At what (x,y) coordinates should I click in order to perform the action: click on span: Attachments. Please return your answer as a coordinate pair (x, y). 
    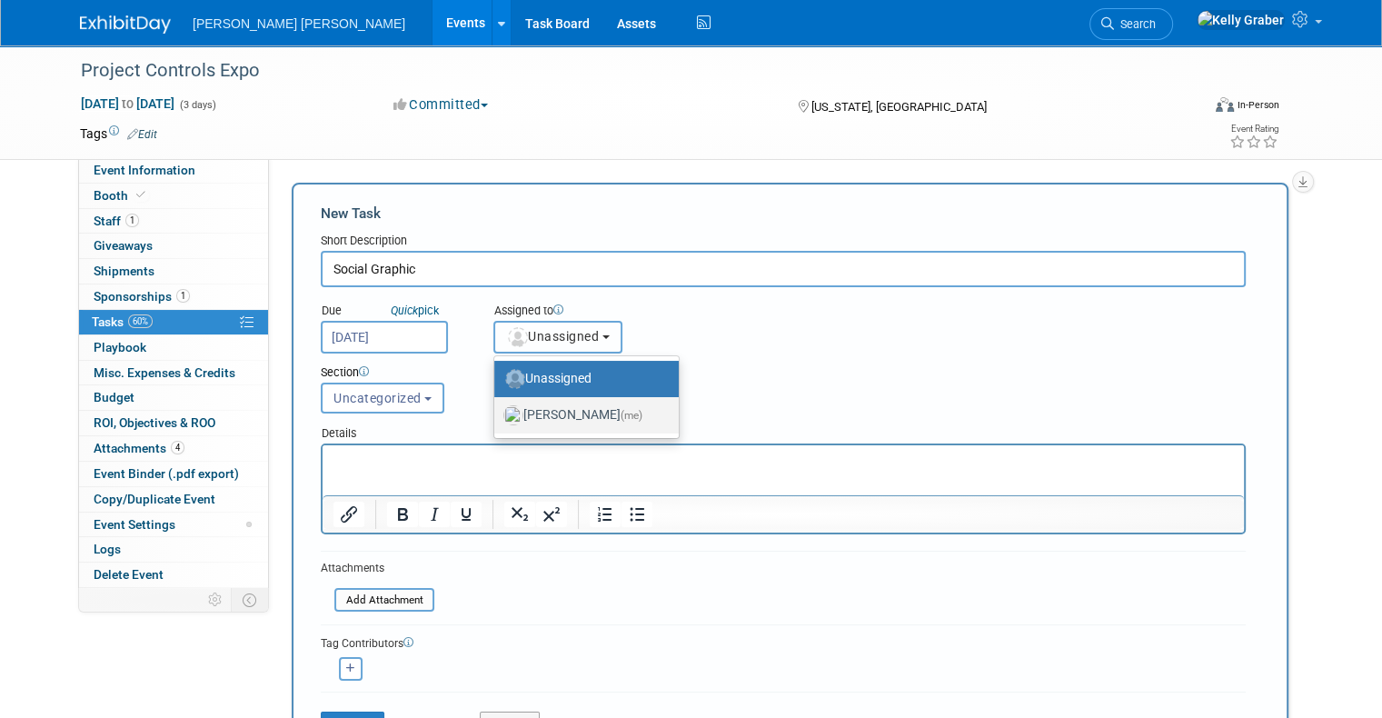
    Looking at the image, I should click on (139, 448).